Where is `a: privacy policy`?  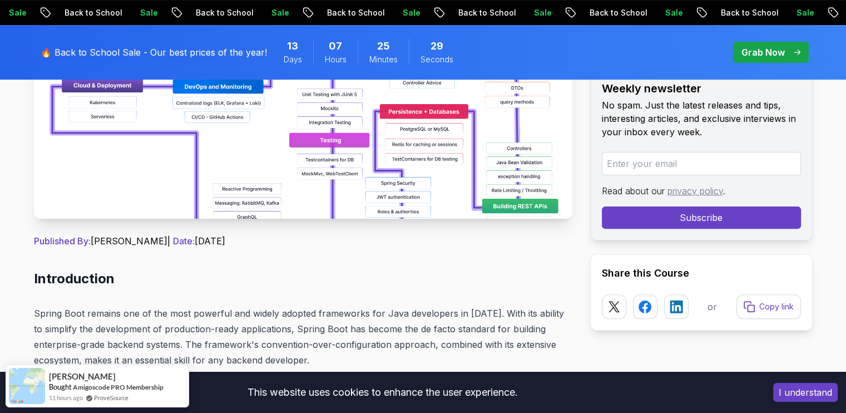
a: privacy policy is located at coordinates (695, 191).